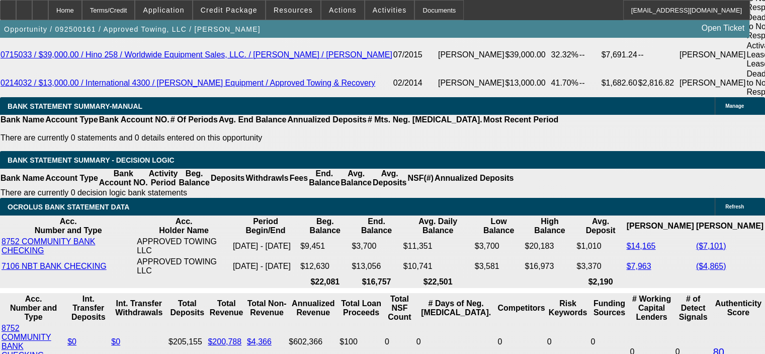 This screenshot has width=765, height=354. What do you see at coordinates (376, 282) in the screenshot?
I see `th: $16,757` at bounding box center [376, 282].